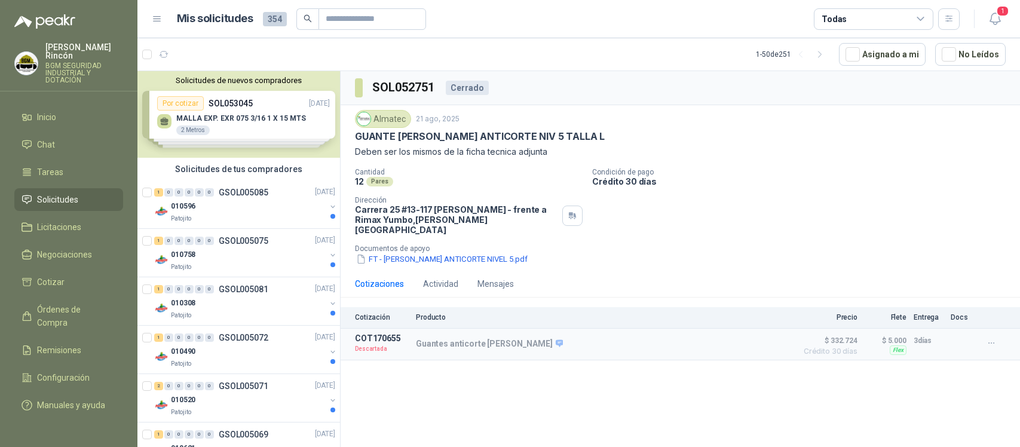 The image size is (1020, 447). I want to click on div: Mensajes, so click(495, 284).